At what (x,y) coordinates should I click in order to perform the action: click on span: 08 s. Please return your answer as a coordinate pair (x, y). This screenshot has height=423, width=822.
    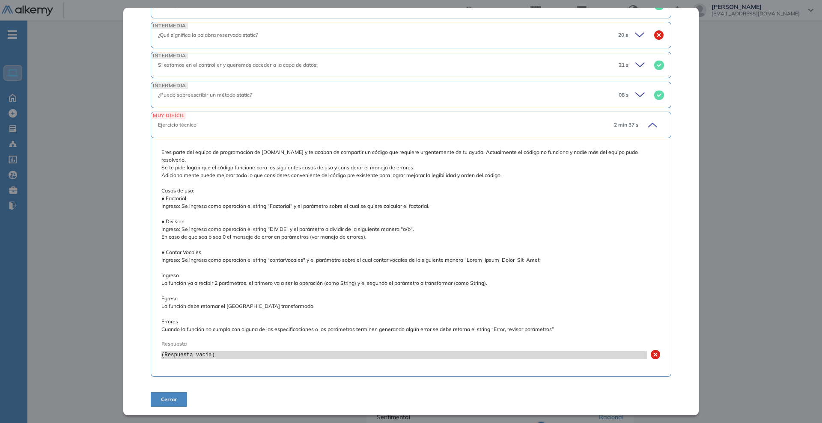
    Looking at the image, I should click on (623, 95).